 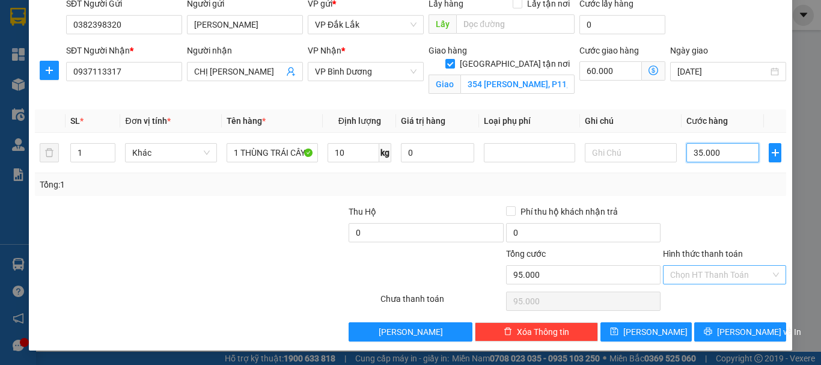 What do you see at coordinates (49, 153) in the screenshot?
I see `button: delete` at bounding box center [49, 153].